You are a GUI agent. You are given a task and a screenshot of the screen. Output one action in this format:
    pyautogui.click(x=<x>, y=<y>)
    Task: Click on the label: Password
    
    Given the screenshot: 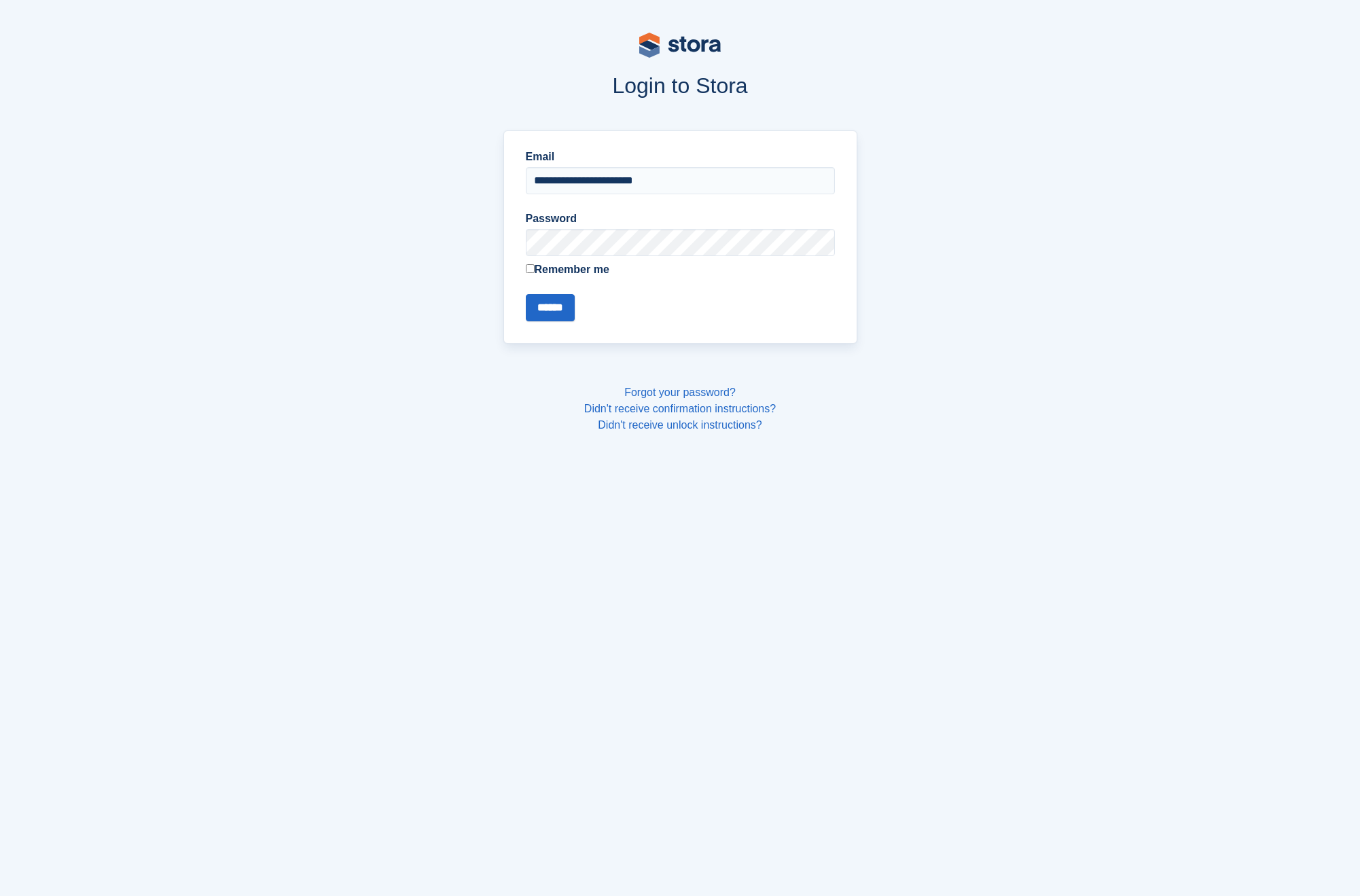 What is the action you would take?
    pyautogui.click(x=680, y=218)
    